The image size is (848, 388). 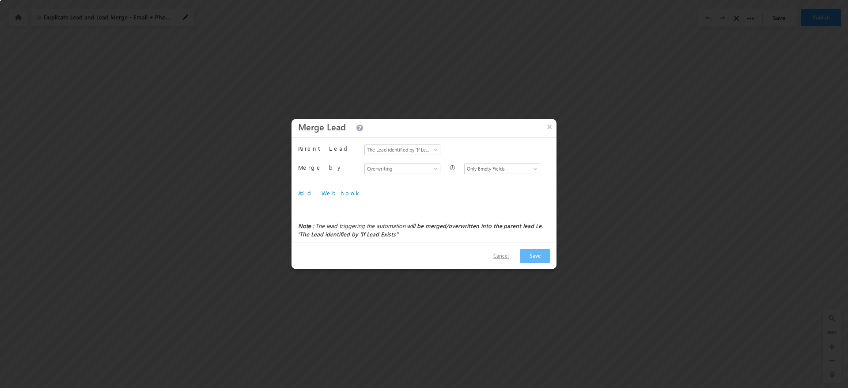 What do you see at coordinates (501, 256) in the screenshot?
I see `button: Cancel` at bounding box center [501, 256].